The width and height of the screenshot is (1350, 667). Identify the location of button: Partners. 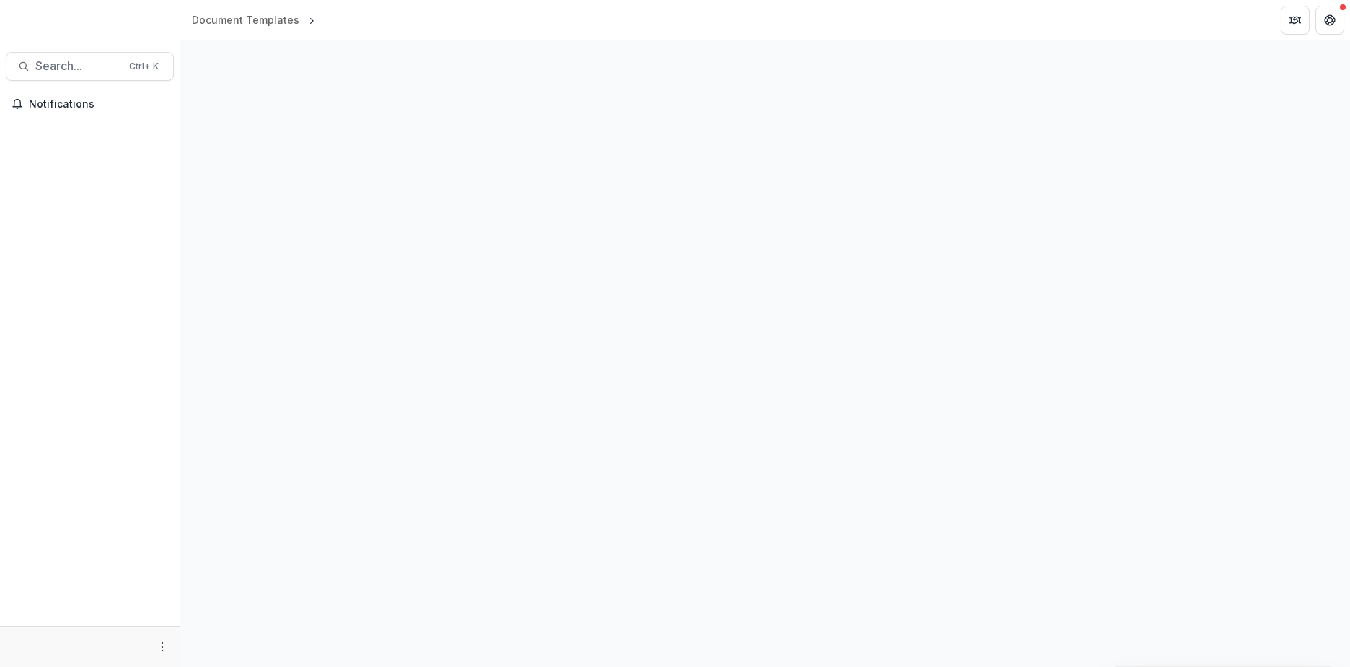
(1296, 20).